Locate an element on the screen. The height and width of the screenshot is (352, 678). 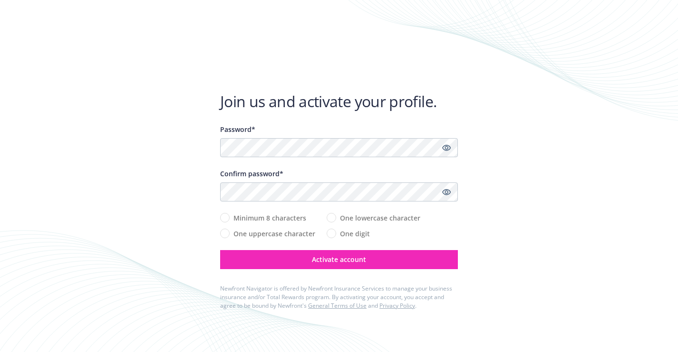
span: One digit is located at coordinates (355, 233).